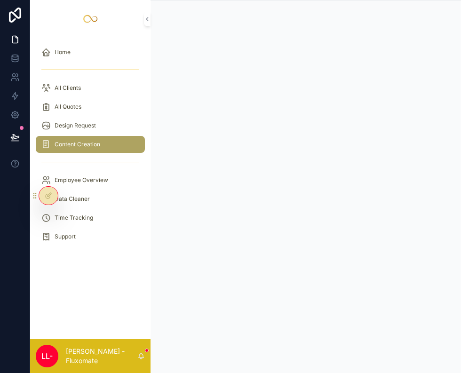 This screenshot has width=461, height=373. Describe the element at coordinates (90, 218) in the screenshot. I see `a: Time Tracking` at that location.